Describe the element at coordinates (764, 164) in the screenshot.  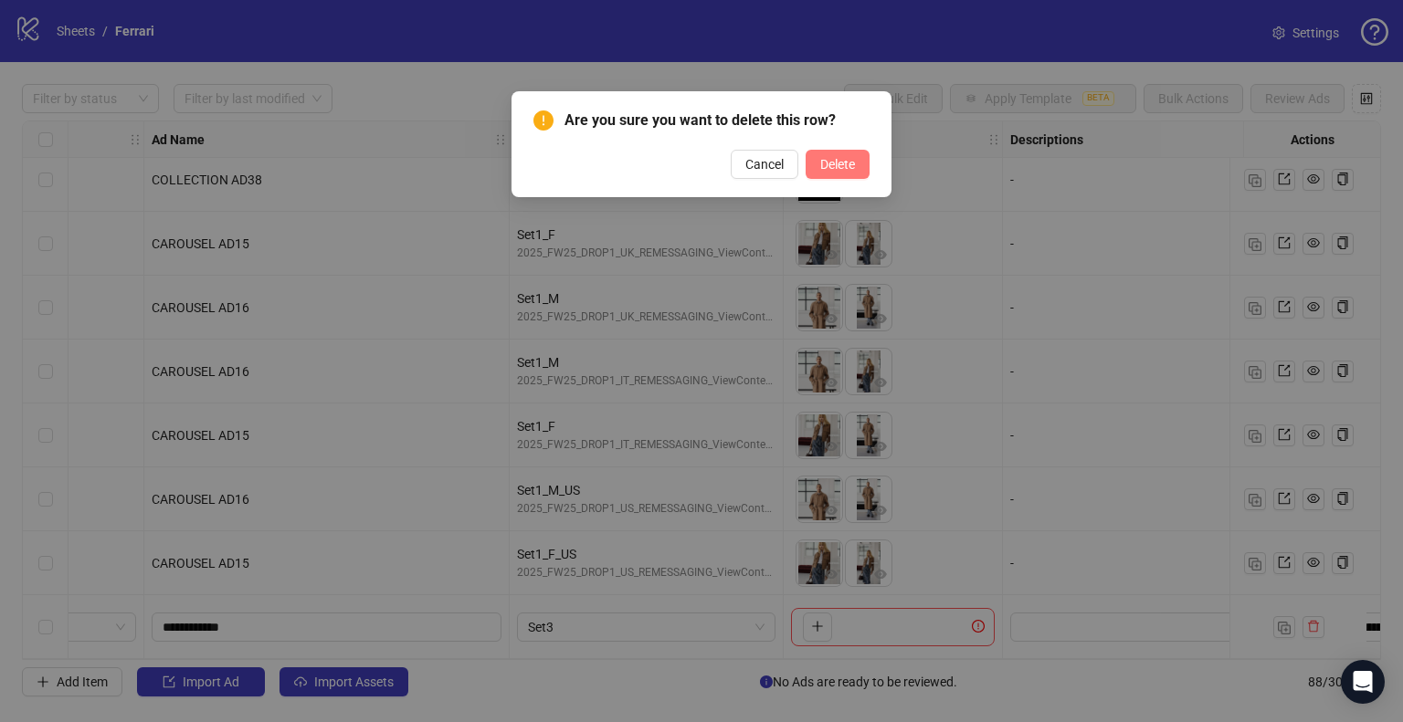
I see `span: Cancel` at that location.